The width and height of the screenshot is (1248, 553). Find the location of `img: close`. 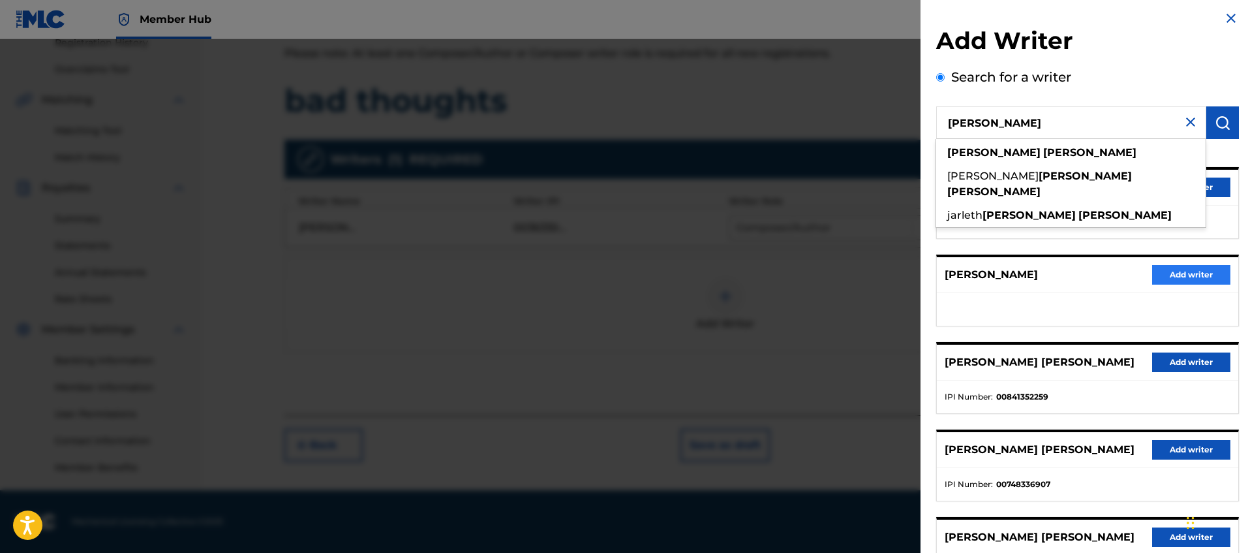

img: close is located at coordinates (1191, 122).